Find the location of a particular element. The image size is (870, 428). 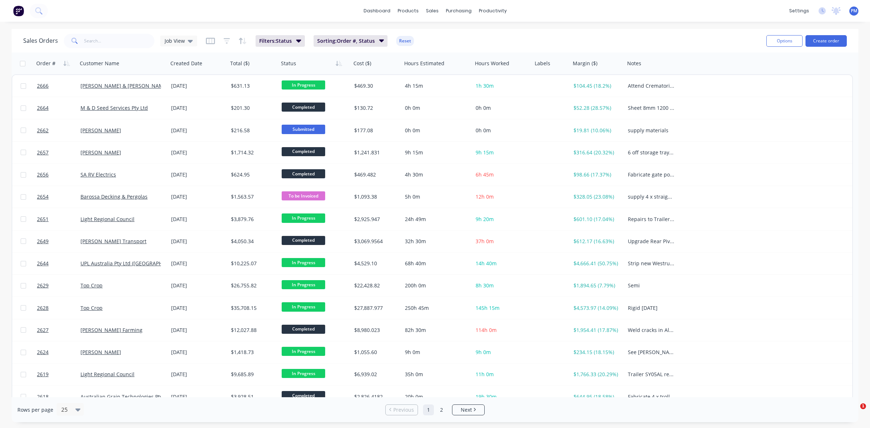

div: $1,241.831 is located at coordinates (376, 153).